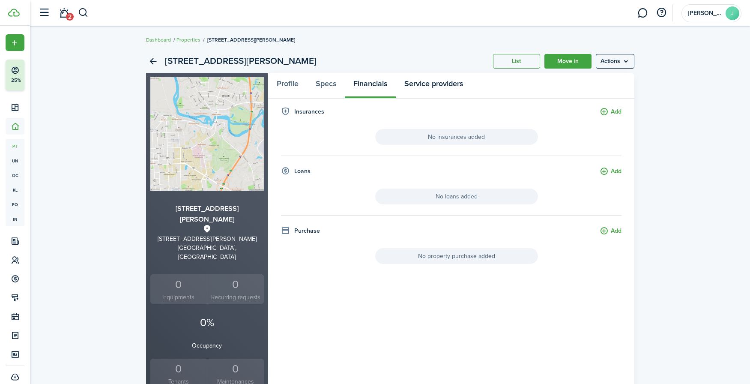  I want to click on a: 0 Recurring requests, so click(235, 289).